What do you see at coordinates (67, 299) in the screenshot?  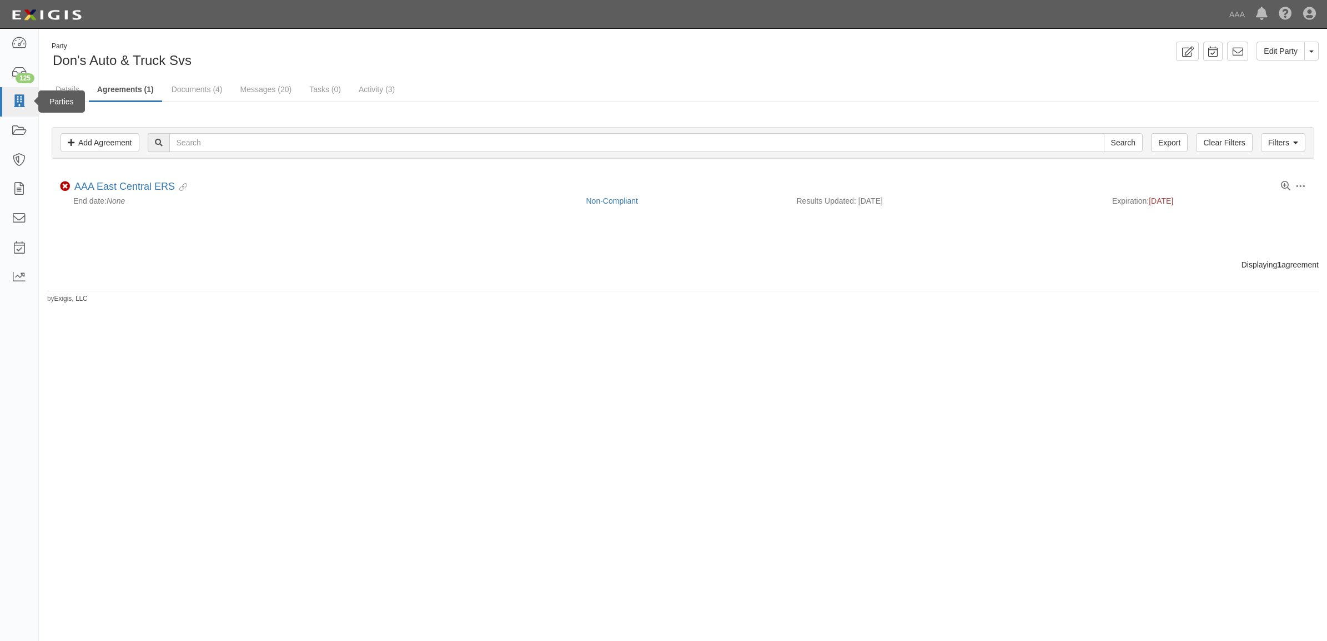 I see `small: by` at bounding box center [67, 299].